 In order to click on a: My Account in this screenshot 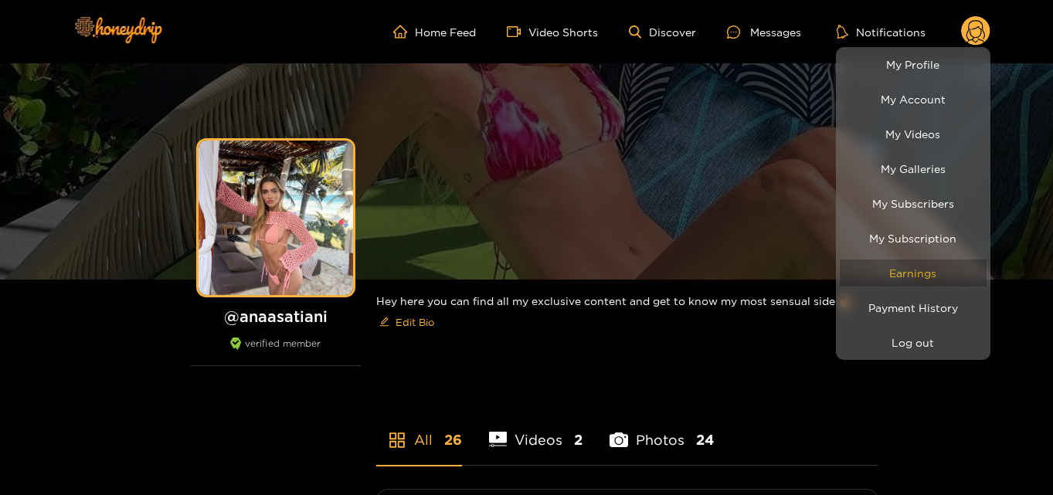, I will do `click(913, 99)`.